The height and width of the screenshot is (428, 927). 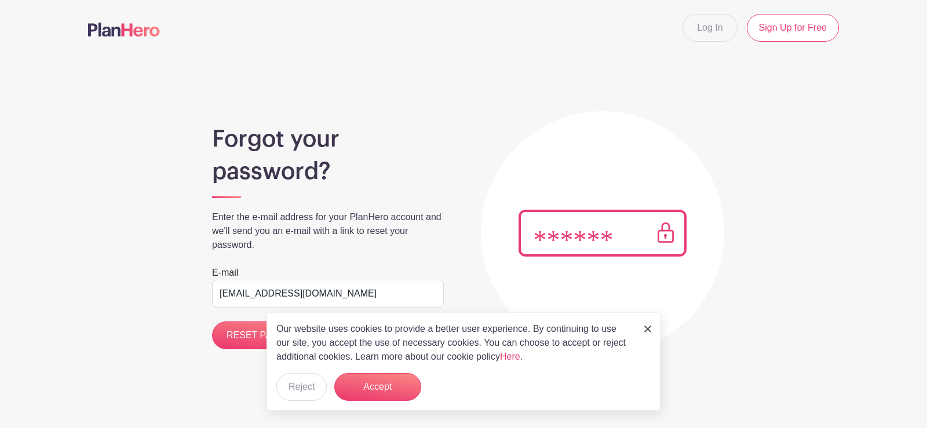 I want to click on a: Log In, so click(x=710, y=28).